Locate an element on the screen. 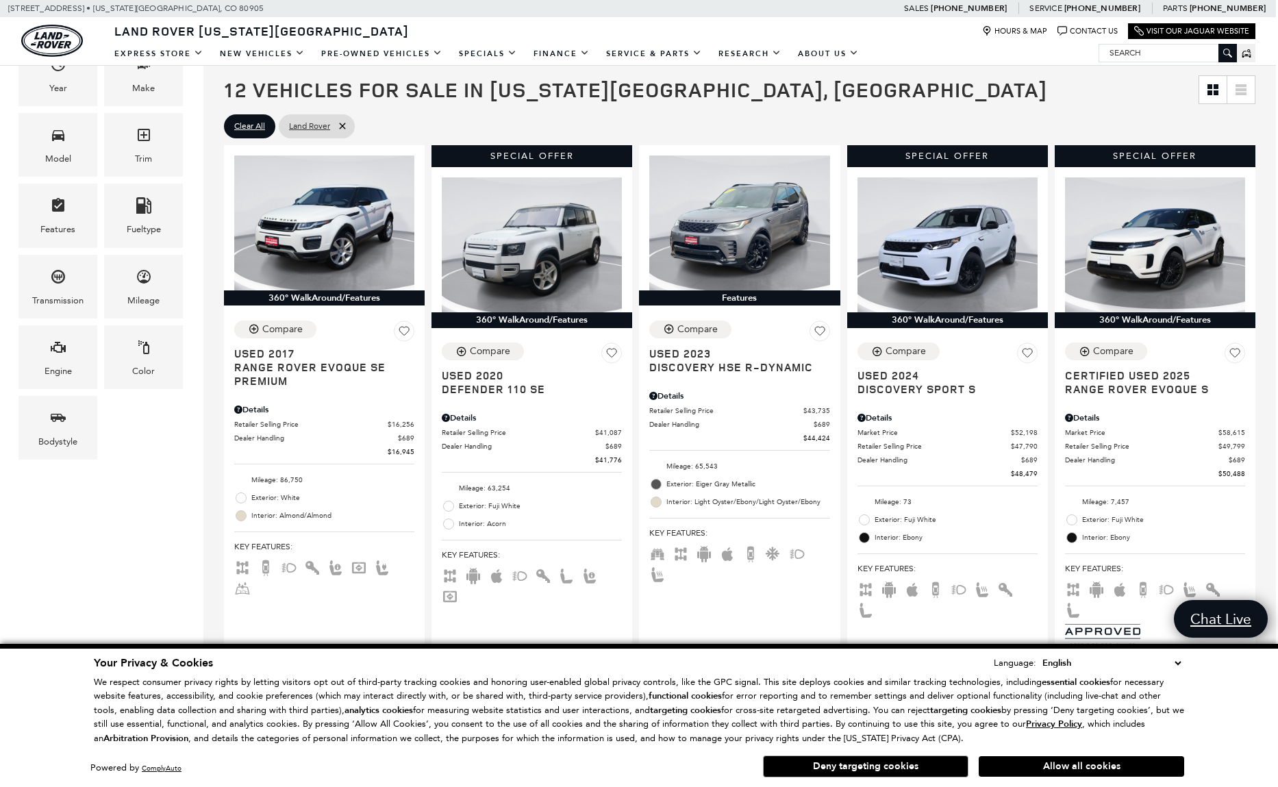  strong: essential cookies is located at coordinates (1076, 682).